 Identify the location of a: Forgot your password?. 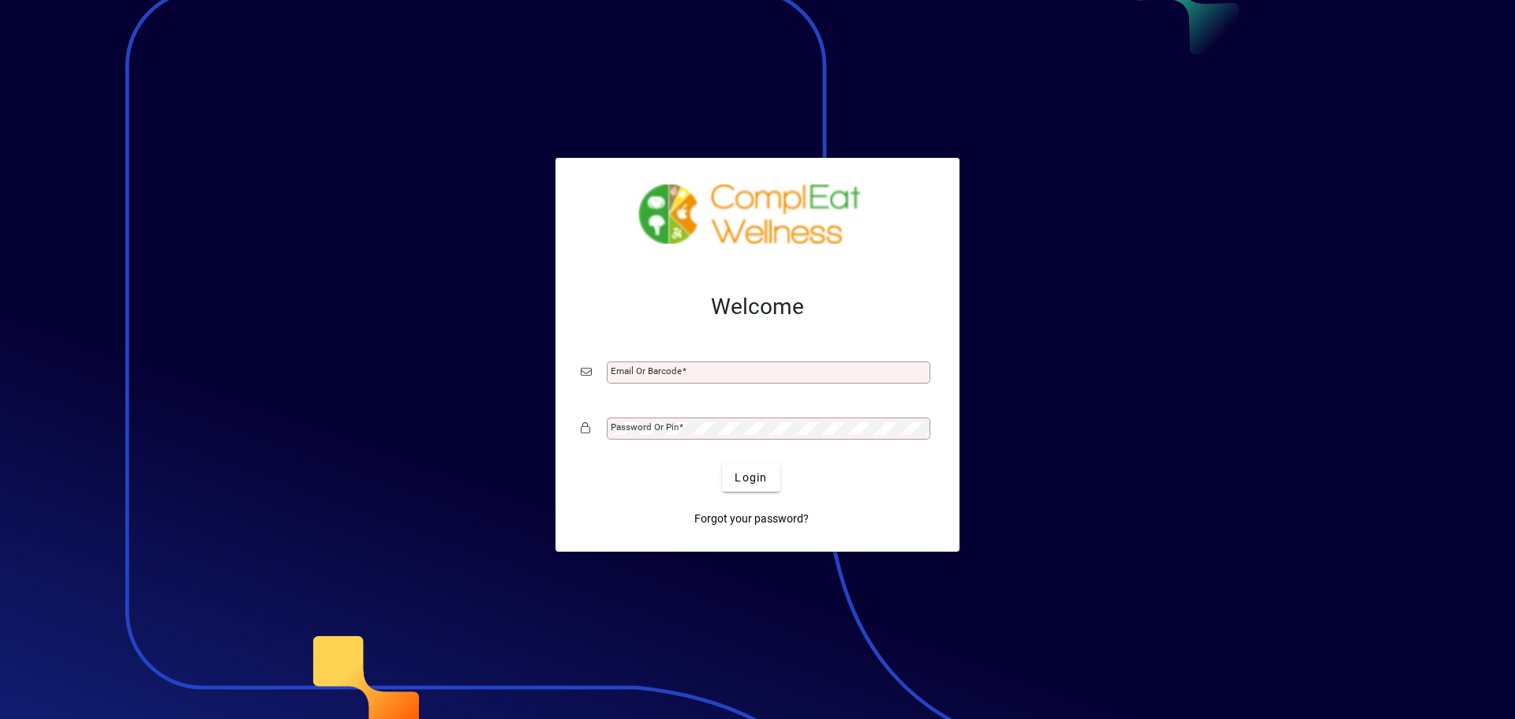
(751, 519).